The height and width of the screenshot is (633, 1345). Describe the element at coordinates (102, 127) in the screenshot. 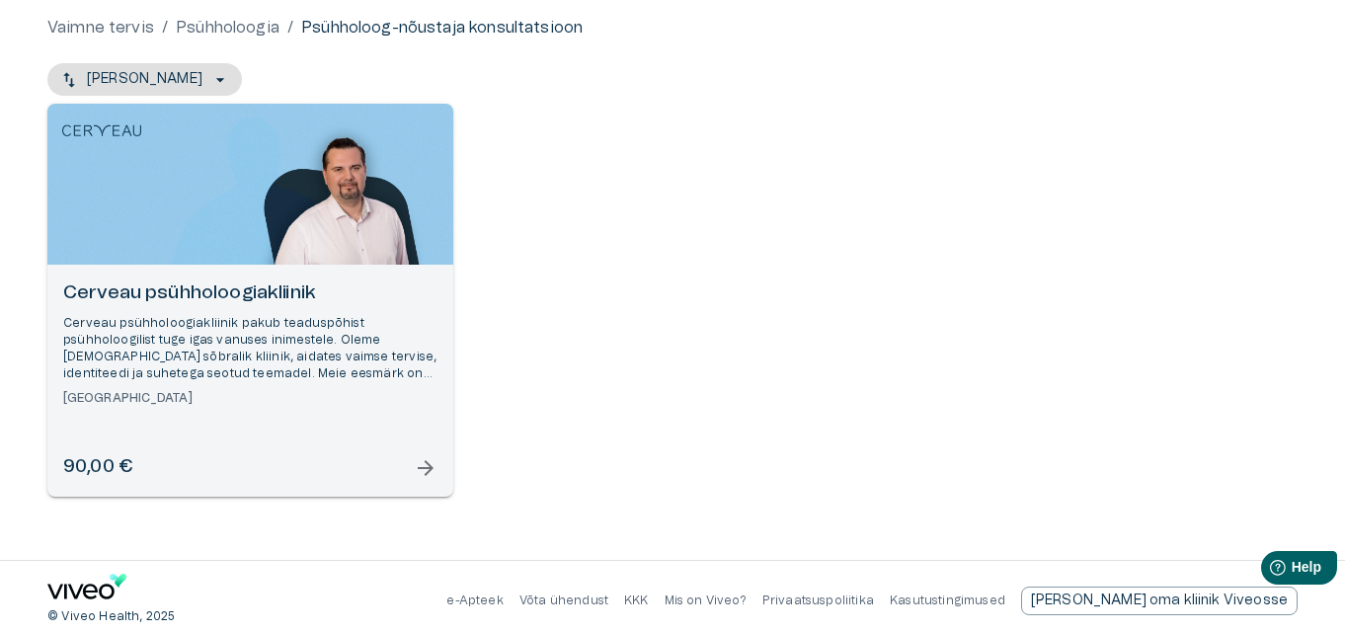

I see `img: Cerveau psühholoogiakliinik logo` at that location.